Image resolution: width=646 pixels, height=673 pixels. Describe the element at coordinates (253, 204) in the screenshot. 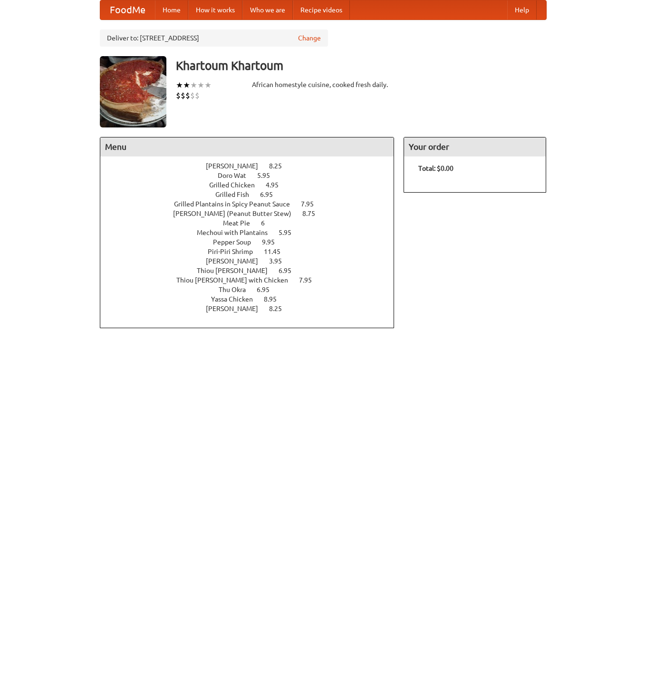

I see `a: Grilled Plantains in Spicy Peanut Sauce 7.95` at that location.